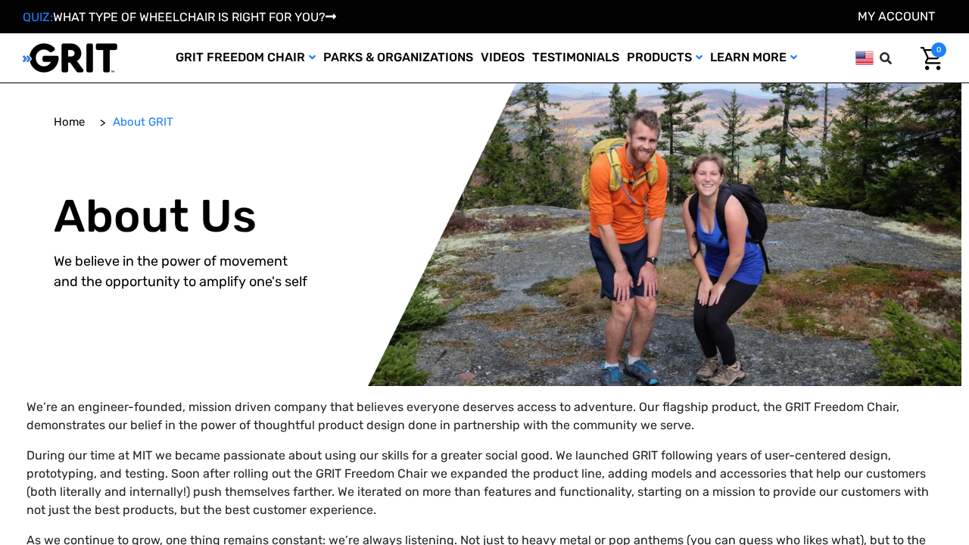 This screenshot has width=969, height=545. Describe the element at coordinates (117, 122) in the screenshot. I see `nav: Breadcrumb` at that location.